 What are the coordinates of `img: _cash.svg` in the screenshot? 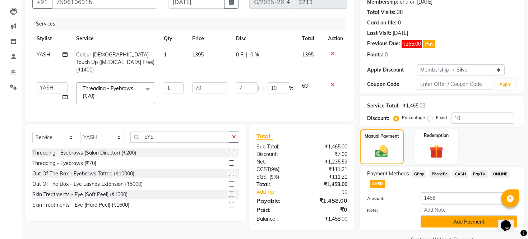 It's located at (382, 151).